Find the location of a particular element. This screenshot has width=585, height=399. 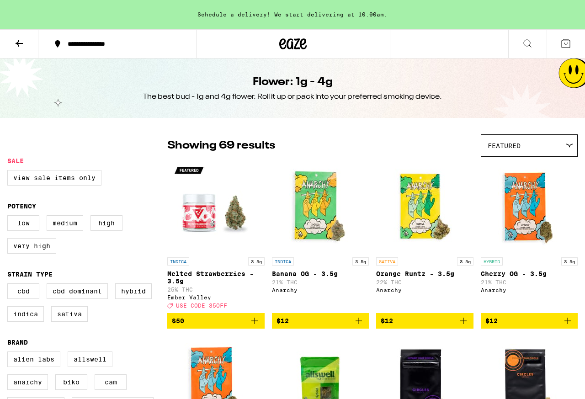

label: High is located at coordinates (107, 223).